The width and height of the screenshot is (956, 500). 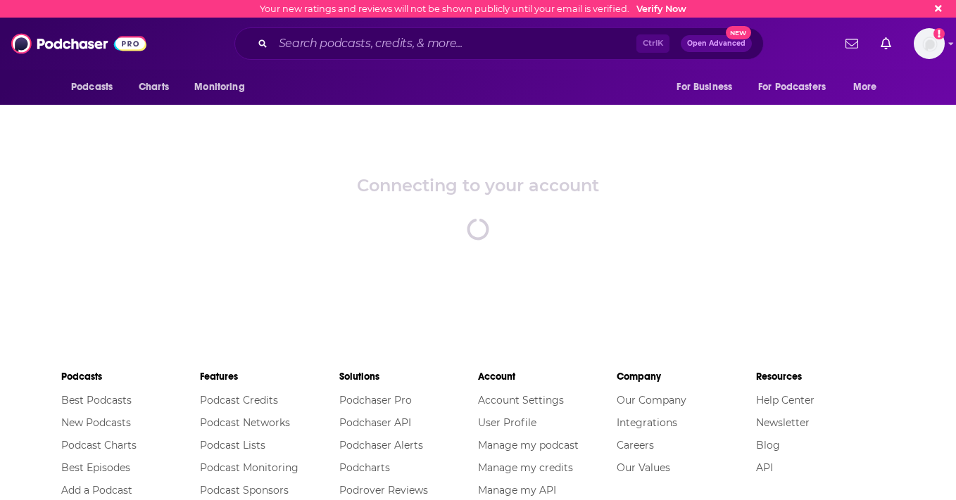 What do you see at coordinates (478, 185) in the screenshot?
I see `div: Connecting to your account` at bounding box center [478, 185].